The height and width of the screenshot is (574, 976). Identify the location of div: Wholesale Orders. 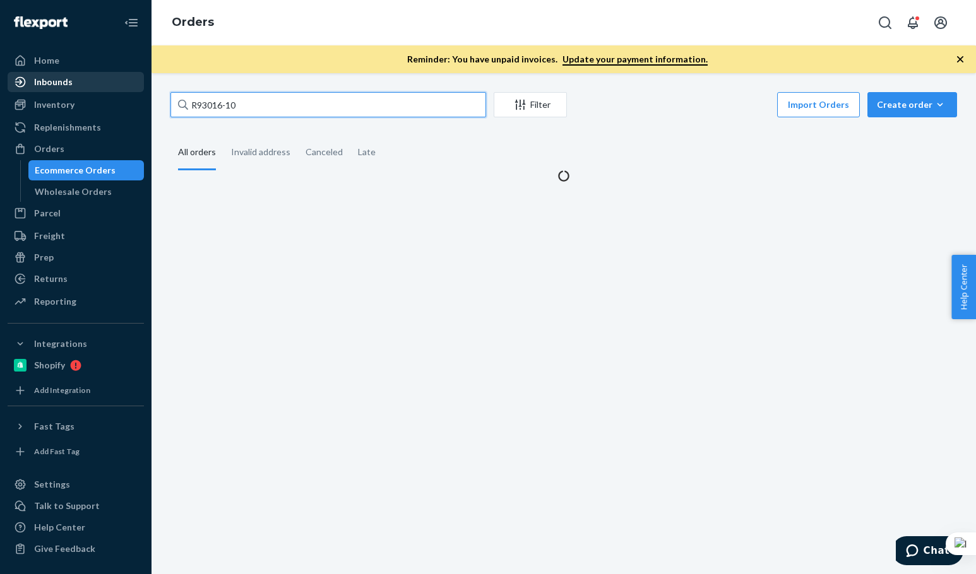
(73, 192).